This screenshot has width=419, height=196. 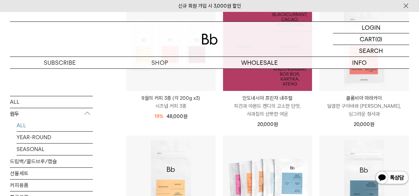 What do you see at coordinates (171, 106) in the screenshot?
I see `p: 시즈널 커피 3종` at bounding box center [171, 106].